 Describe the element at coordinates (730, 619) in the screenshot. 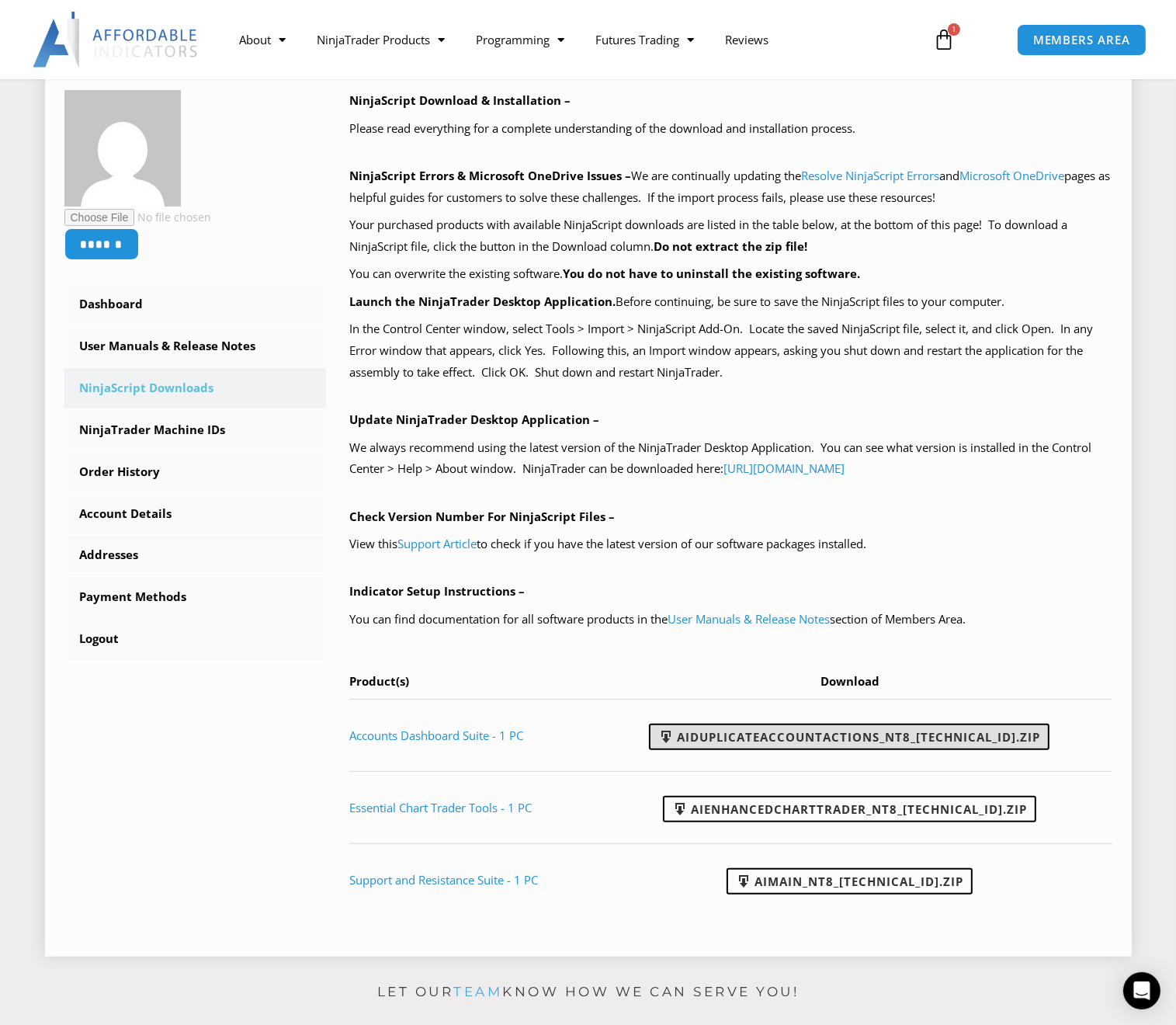

I see `p: You can find documentation for all software products in the section of Members Area.` at that location.